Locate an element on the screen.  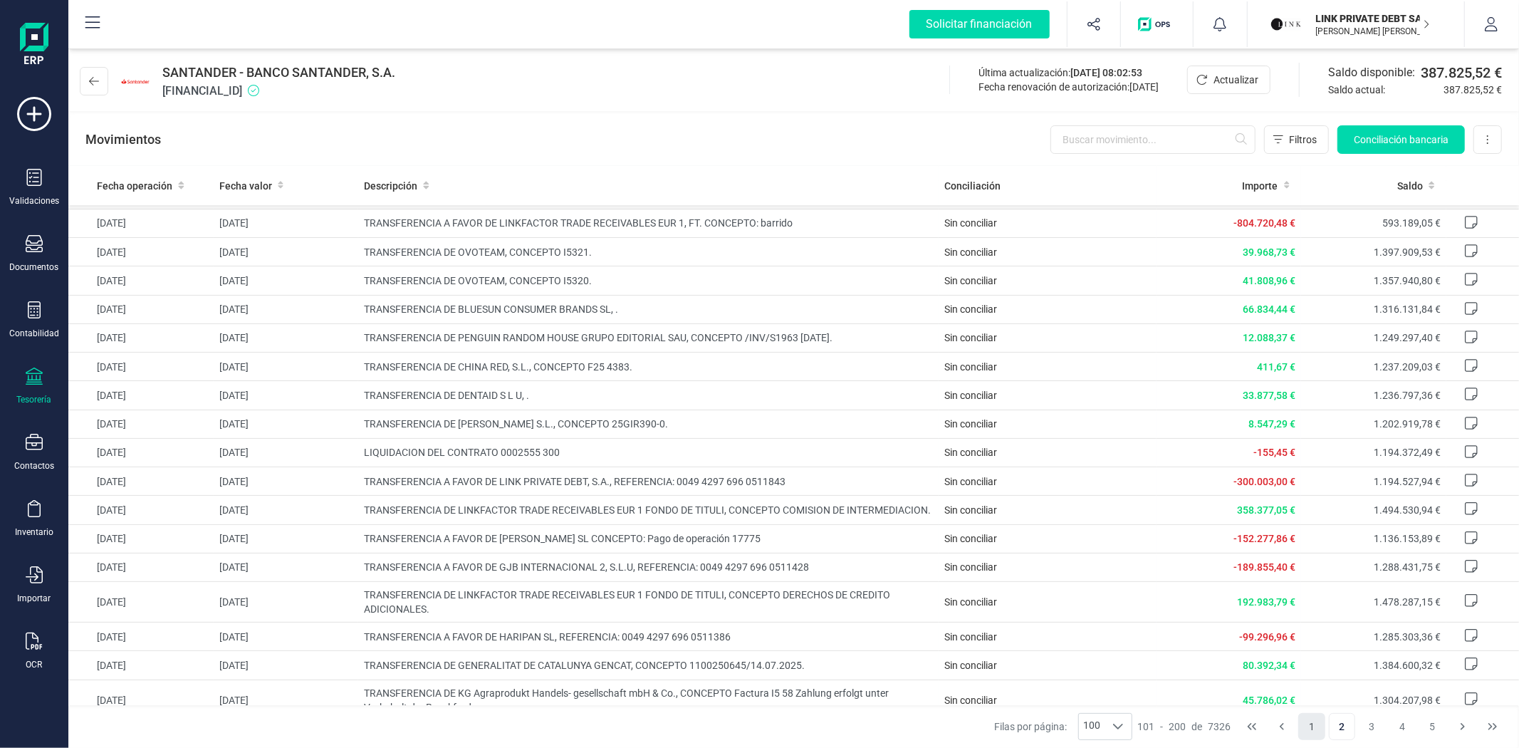
span: -189.855,40 € is located at coordinates (1264, 567).